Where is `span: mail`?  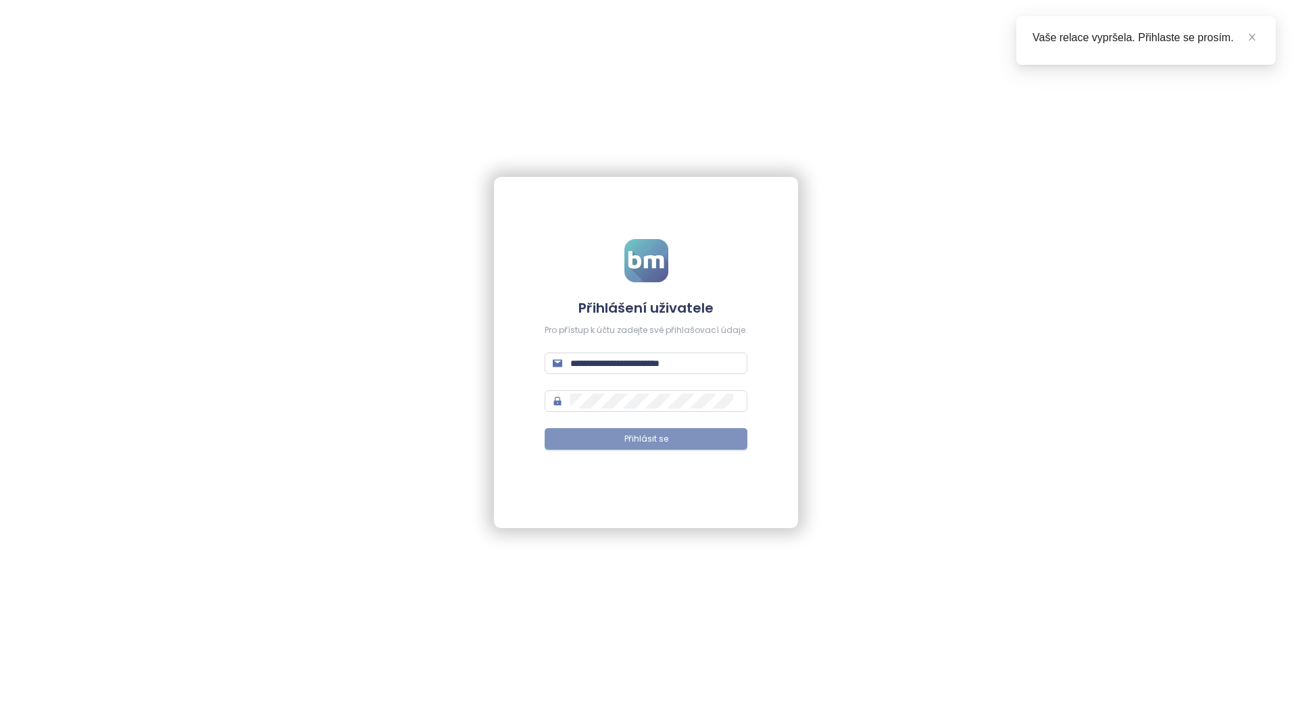
span: mail is located at coordinates (557, 363).